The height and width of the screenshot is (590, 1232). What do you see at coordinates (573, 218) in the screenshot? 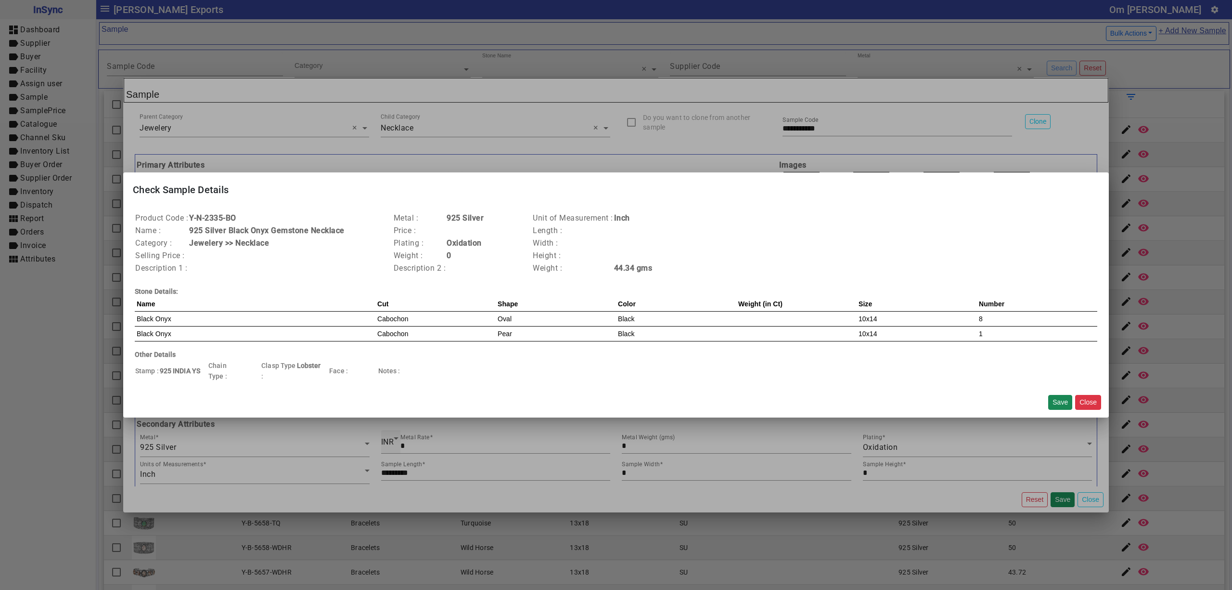
I see `td: Unit of Measurement :` at bounding box center [573, 218].